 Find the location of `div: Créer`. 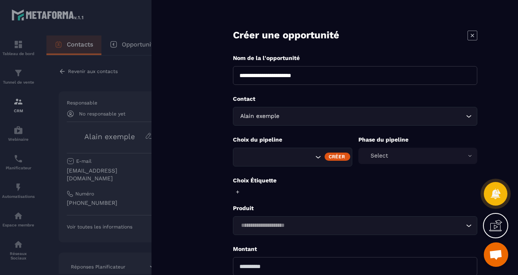

div: Créer is located at coordinates (337, 157).